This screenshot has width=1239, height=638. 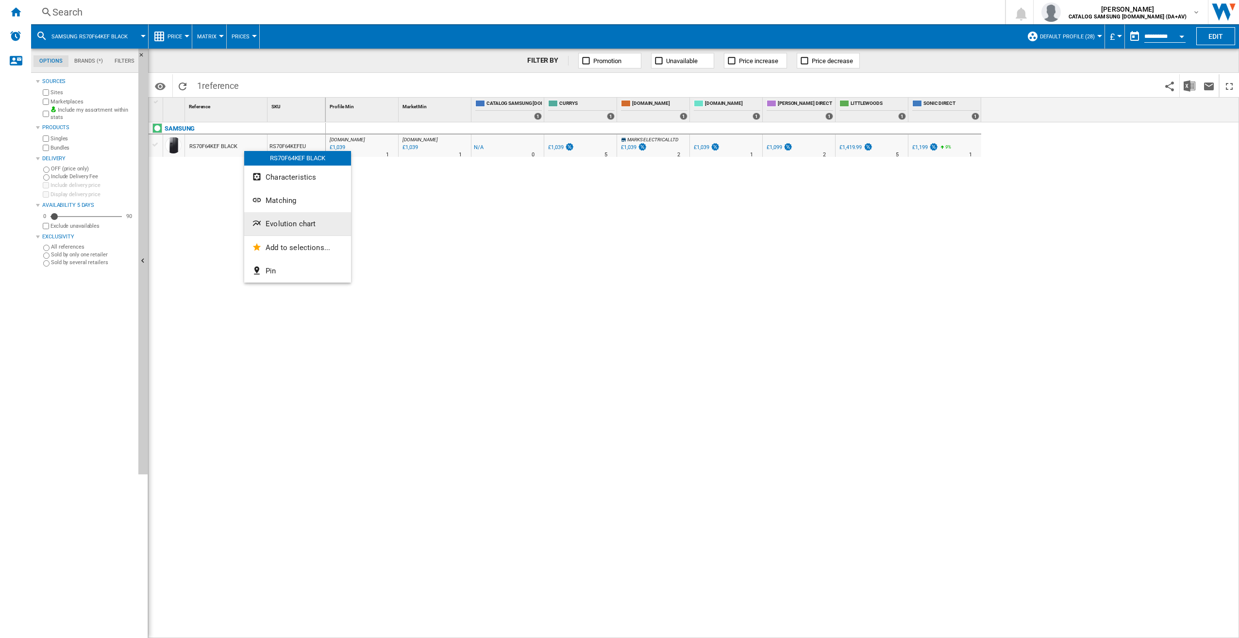 What do you see at coordinates (298, 224) in the screenshot?
I see `button: Evolution chart` at bounding box center [298, 224].